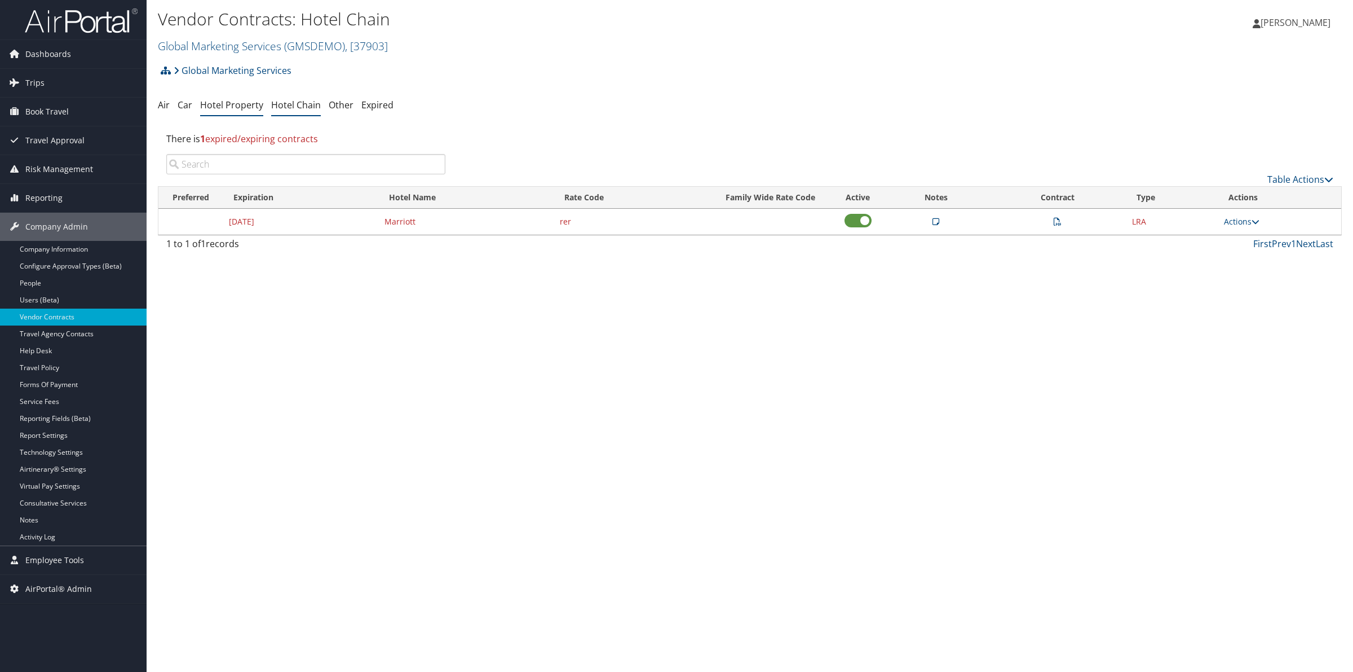  I want to click on span: Risk Management, so click(59, 169).